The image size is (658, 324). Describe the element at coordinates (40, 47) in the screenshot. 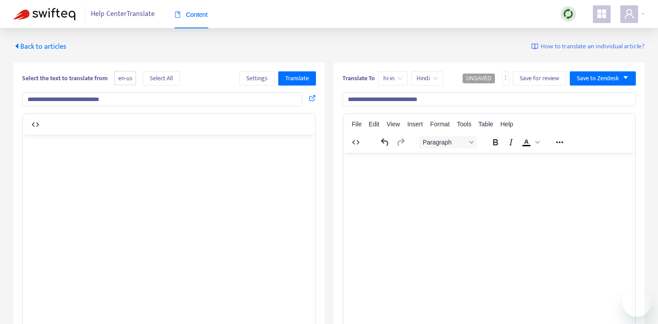

I see `span: Back to articles` at that location.